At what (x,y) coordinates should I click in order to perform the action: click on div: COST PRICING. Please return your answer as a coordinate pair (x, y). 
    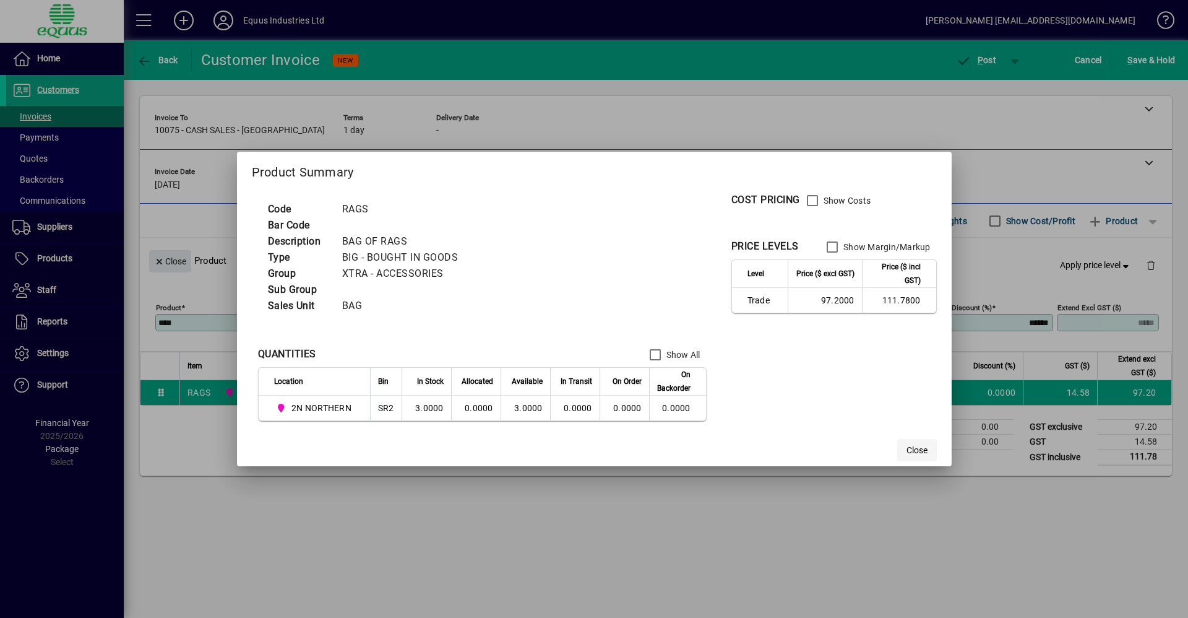
    Looking at the image, I should click on (766, 200).